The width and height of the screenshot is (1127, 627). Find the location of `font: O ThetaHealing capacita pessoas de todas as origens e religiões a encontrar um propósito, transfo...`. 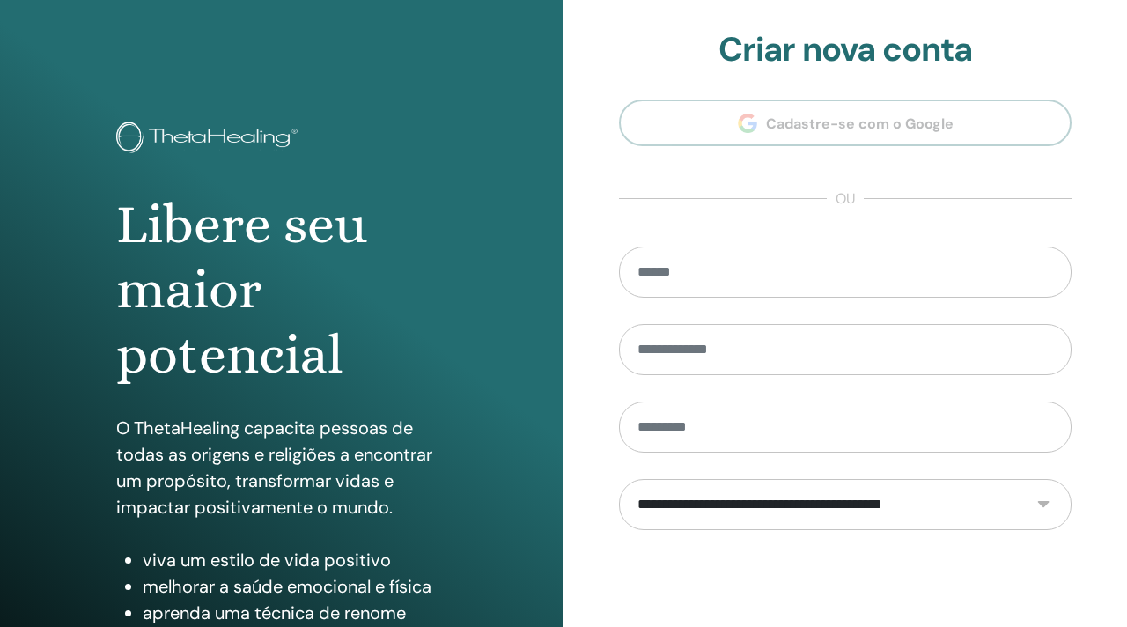

font: O ThetaHealing capacita pessoas de todas as origens e religiões a encontrar um propósito, transfo... is located at coordinates (274, 467).